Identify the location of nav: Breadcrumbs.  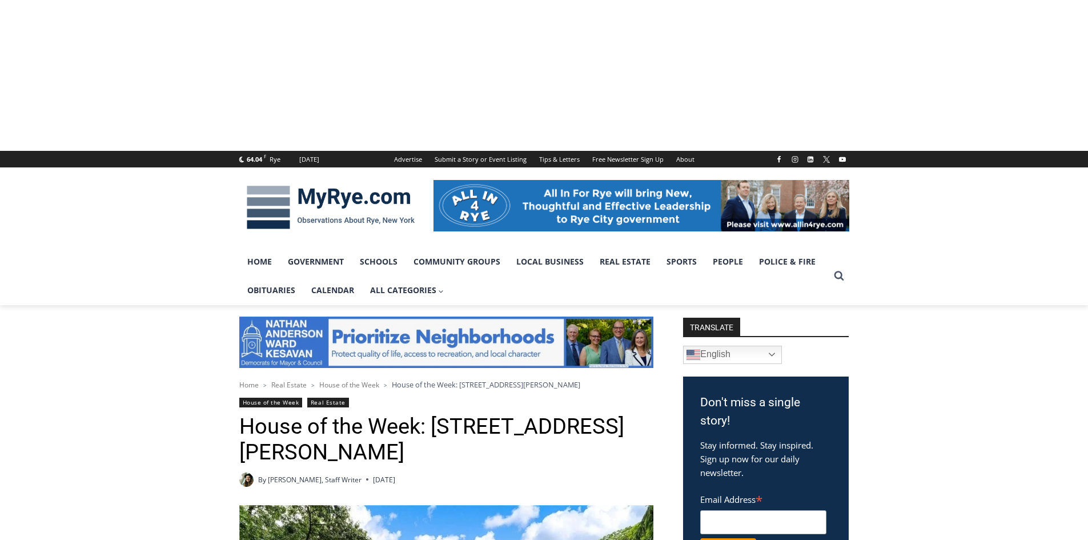
(446, 384).